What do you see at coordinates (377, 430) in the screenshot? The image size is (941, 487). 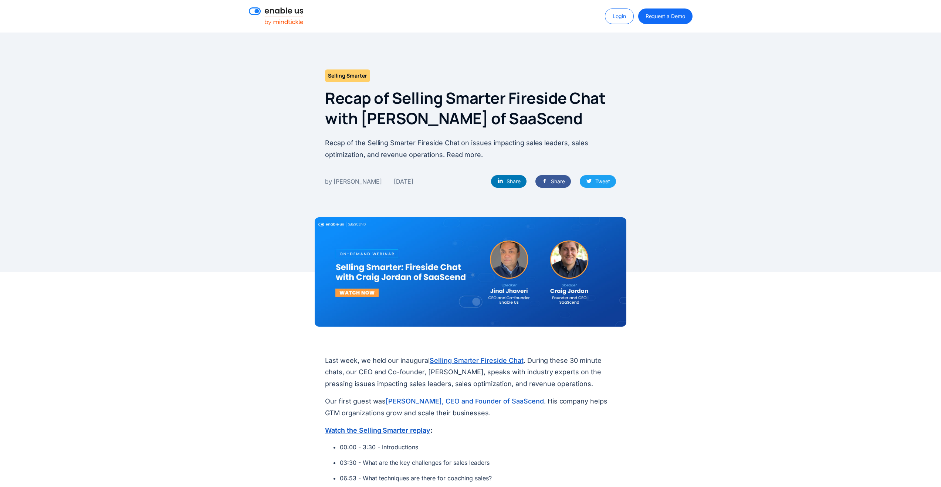 I see `strong: Watch the Selling Smarter replay` at bounding box center [377, 430].